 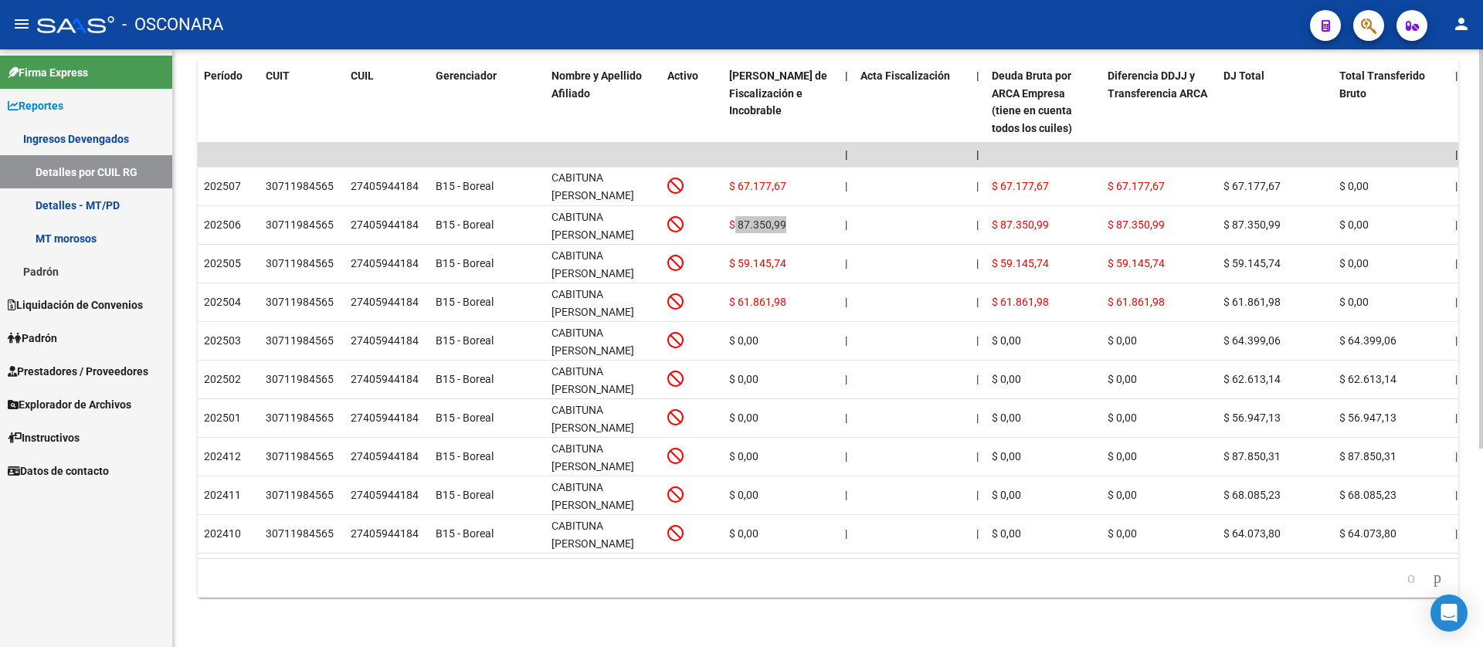 What do you see at coordinates (222, 534) in the screenshot?
I see `span: 202410` at bounding box center [222, 534].